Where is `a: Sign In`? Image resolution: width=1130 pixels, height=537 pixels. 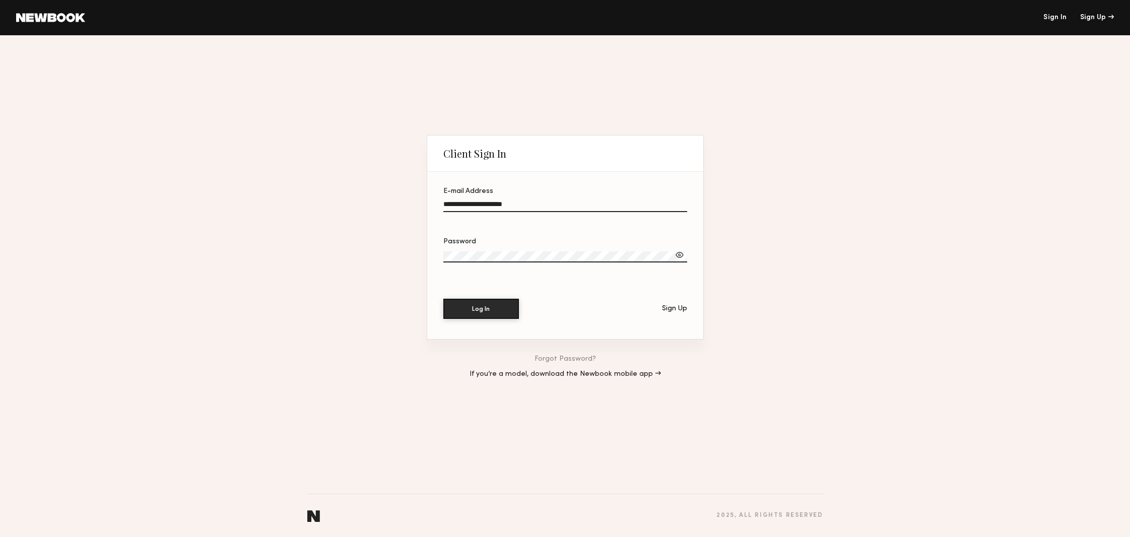
a: Sign In is located at coordinates (1055, 18).